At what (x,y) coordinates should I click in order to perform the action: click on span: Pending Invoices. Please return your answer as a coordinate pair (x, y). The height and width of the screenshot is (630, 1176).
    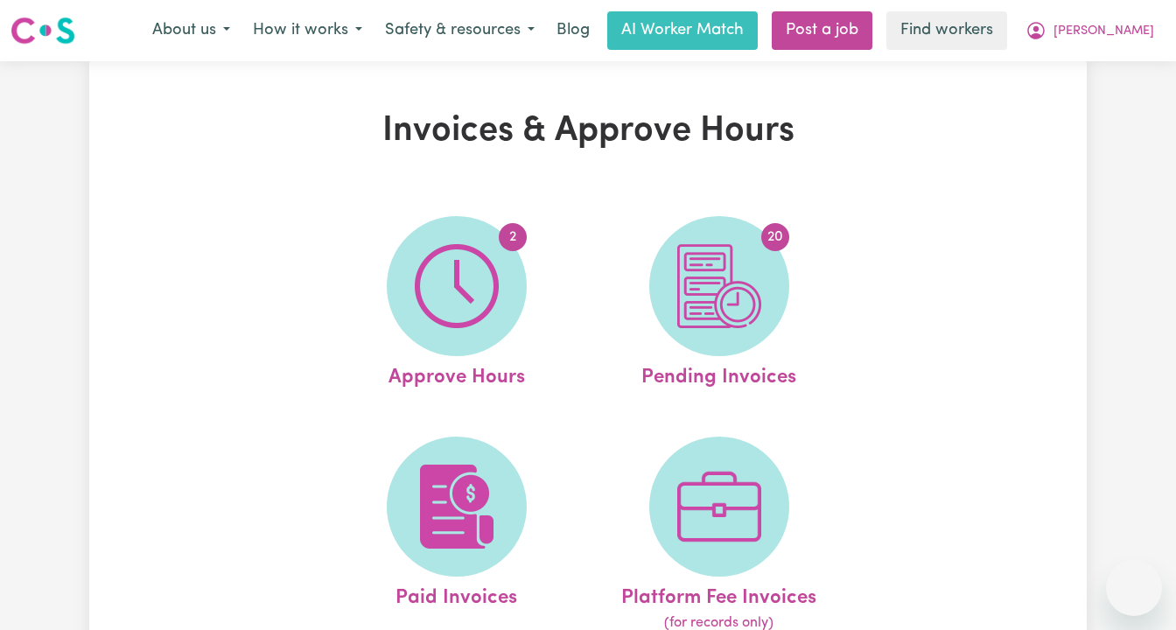
    Looking at the image, I should click on (719, 375).